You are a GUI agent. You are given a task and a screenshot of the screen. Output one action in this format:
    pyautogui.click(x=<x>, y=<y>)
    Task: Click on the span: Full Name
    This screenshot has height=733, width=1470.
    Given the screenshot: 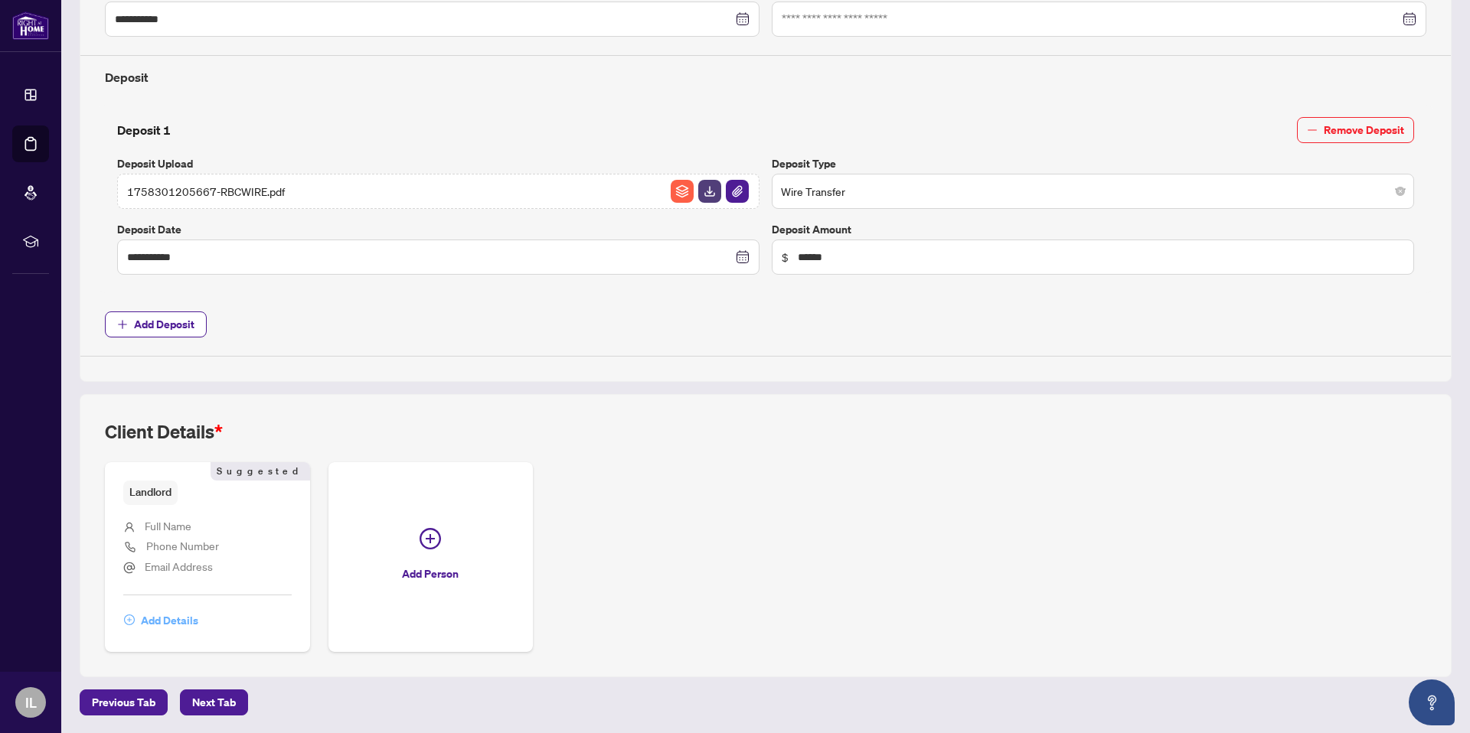 What is the action you would take?
    pyautogui.click(x=168, y=526)
    